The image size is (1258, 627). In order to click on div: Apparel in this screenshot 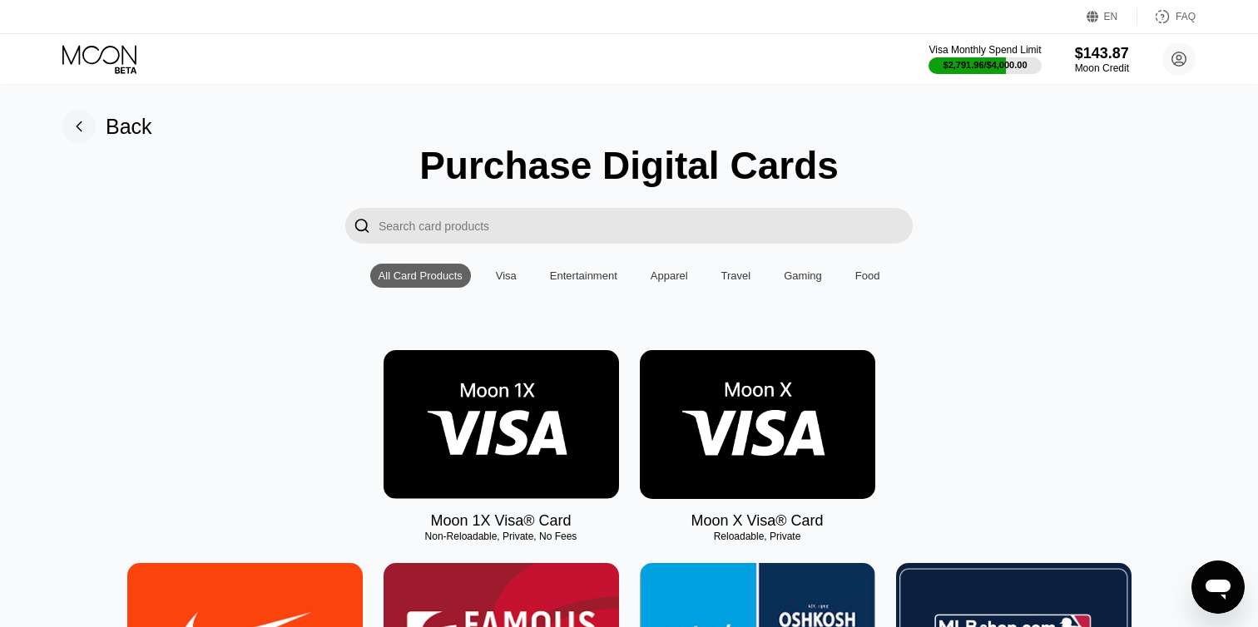, I will do `click(669, 275)`.